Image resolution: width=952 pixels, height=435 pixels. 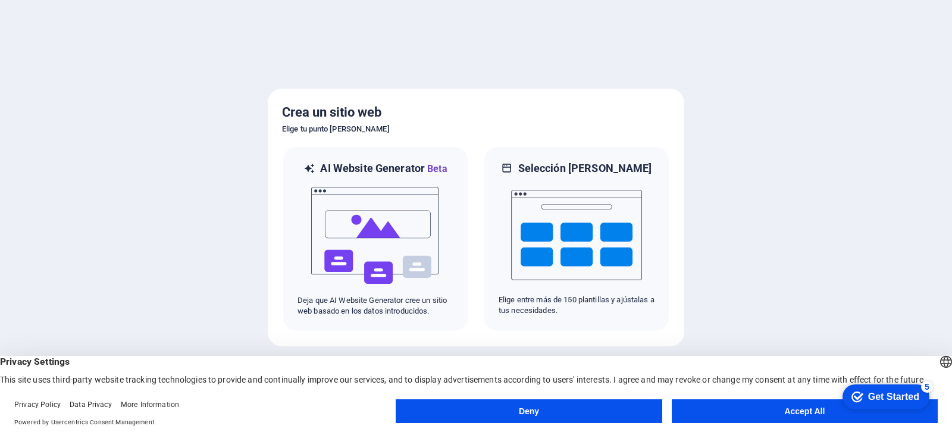 I want to click on div: Get Started 5 items remaining, 0% complete, so click(x=50, y=18).